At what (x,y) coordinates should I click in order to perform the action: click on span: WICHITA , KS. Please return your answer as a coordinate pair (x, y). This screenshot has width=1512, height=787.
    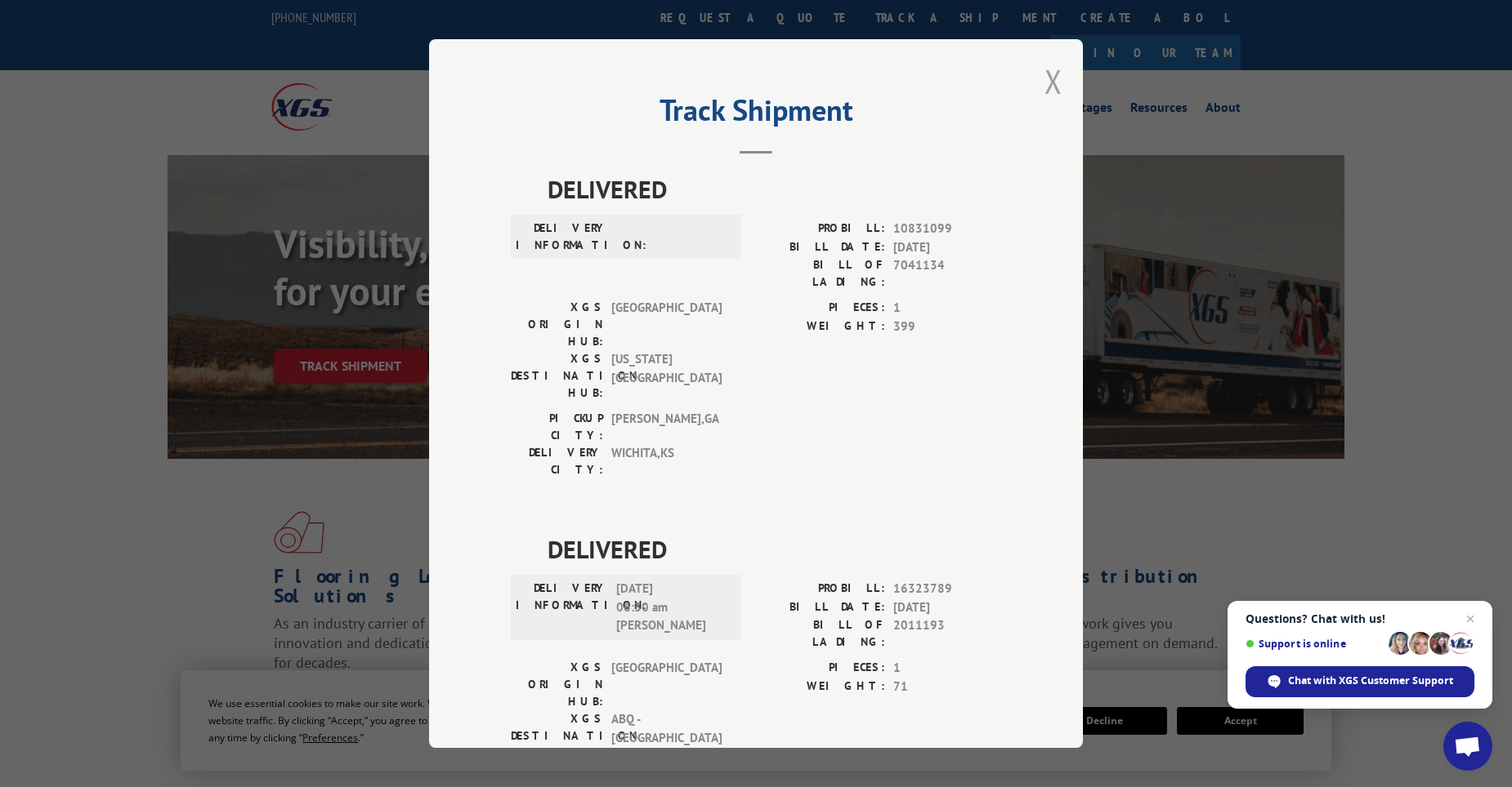
    Looking at the image, I should click on (666, 461).